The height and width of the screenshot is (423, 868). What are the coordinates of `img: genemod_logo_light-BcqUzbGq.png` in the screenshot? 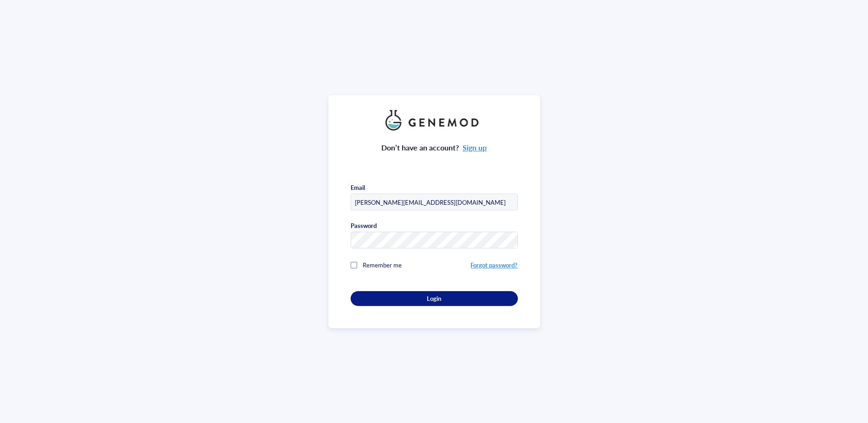 It's located at (434, 120).